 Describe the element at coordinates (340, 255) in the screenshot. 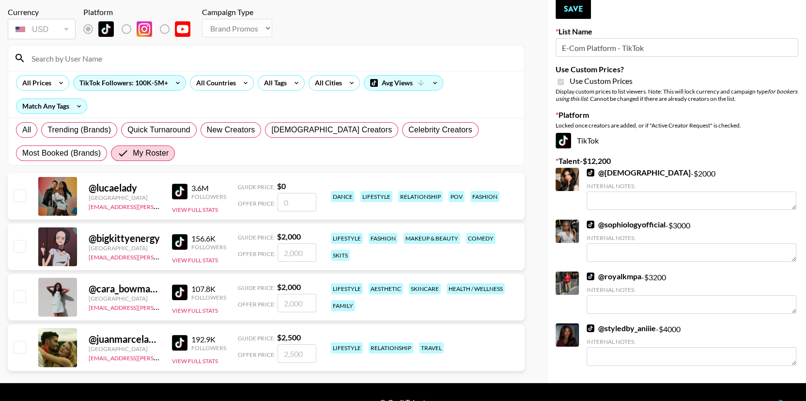

I see `div: skits` at that location.